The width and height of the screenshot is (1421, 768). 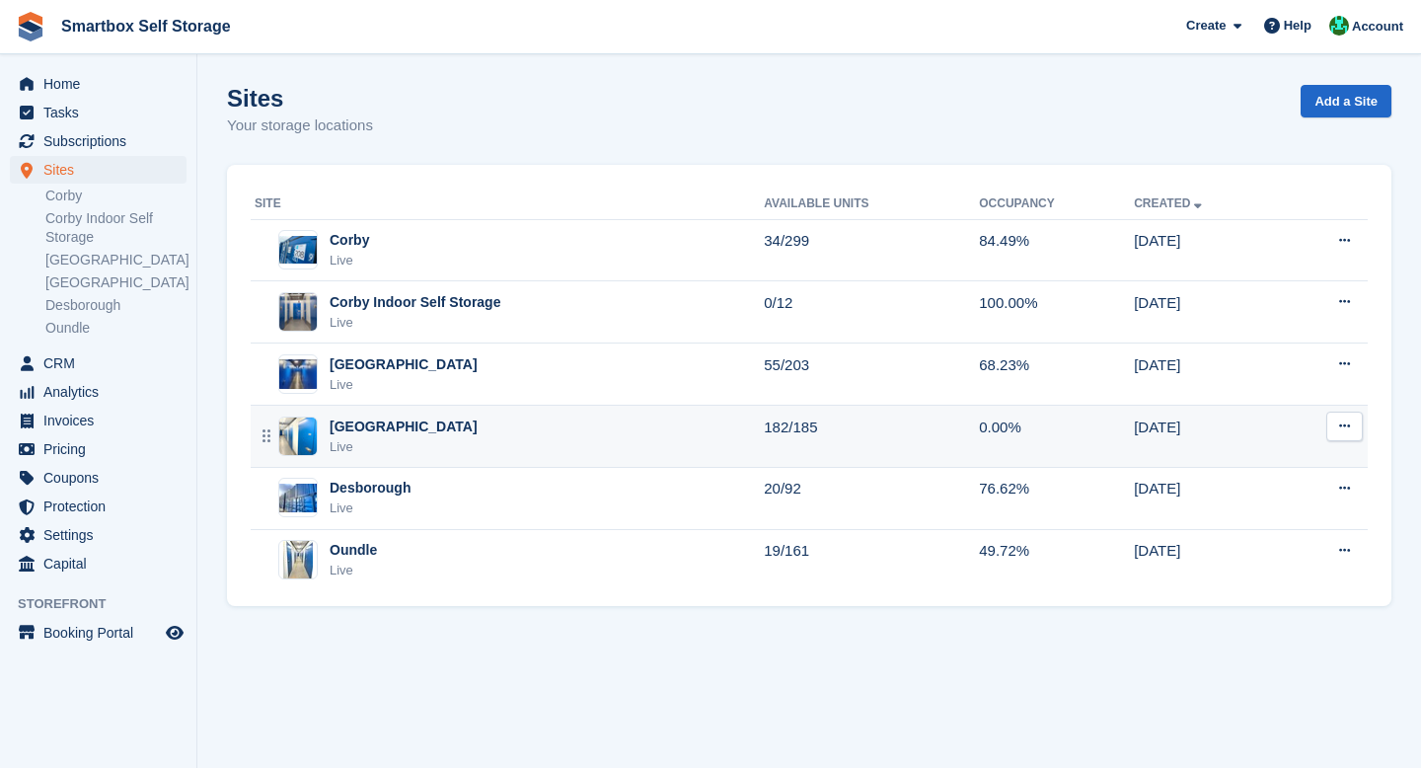 I want to click on div: Desborough, so click(x=370, y=488).